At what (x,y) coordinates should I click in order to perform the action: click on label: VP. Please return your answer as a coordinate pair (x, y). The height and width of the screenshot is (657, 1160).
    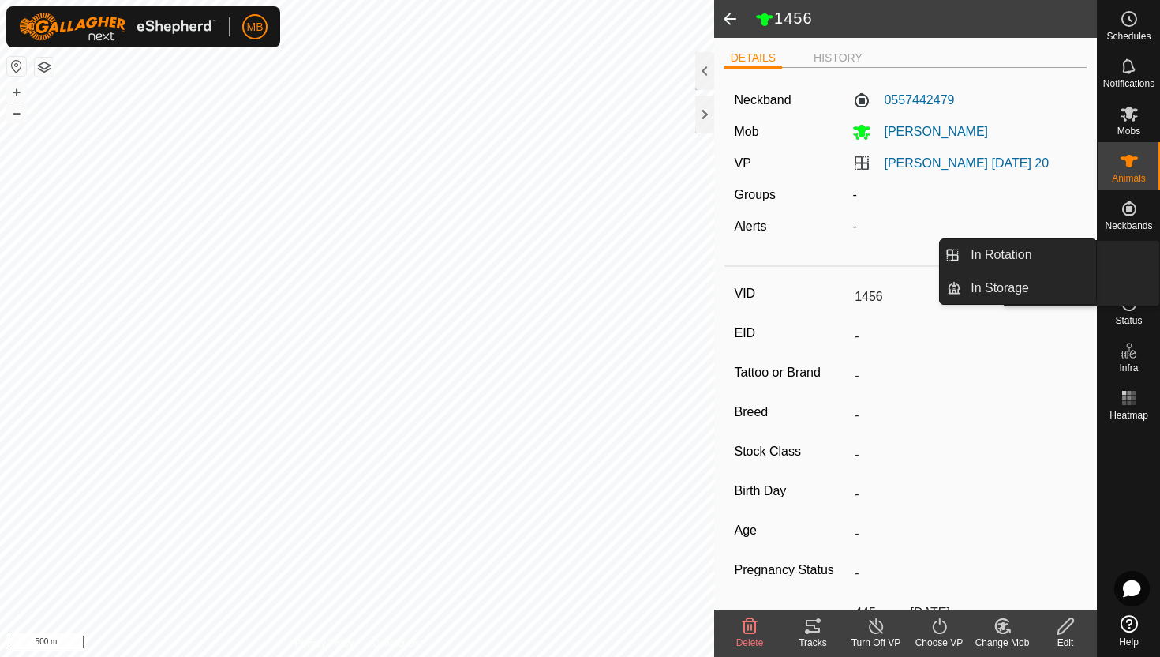
    Looking at the image, I should click on (743, 163).